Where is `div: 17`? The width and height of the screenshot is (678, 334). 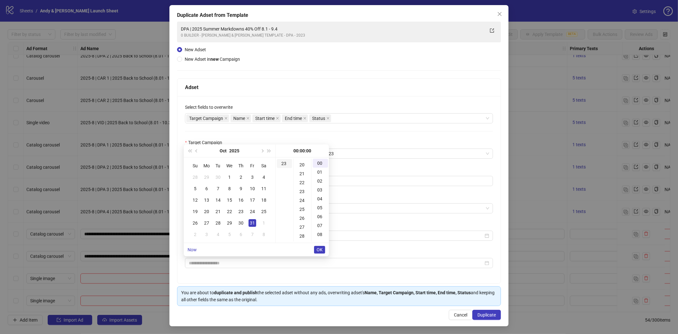 div: 17 is located at coordinates (252, 200).